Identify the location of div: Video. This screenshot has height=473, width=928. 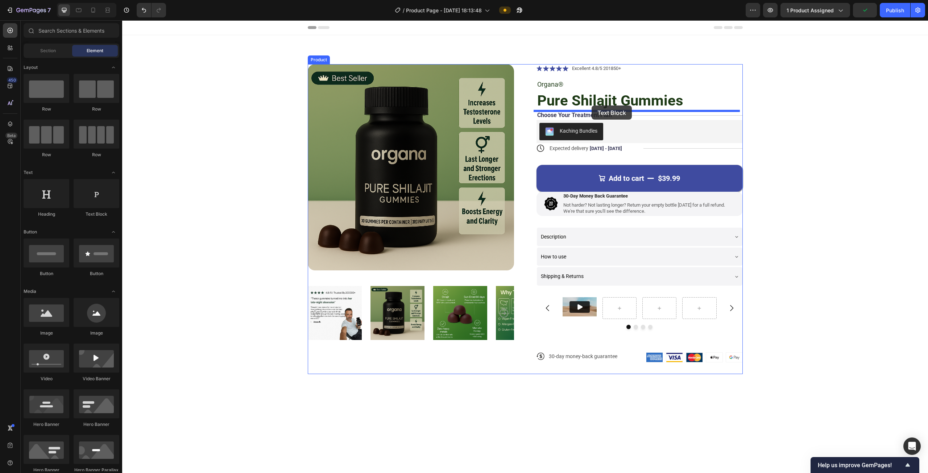
(46, 379).